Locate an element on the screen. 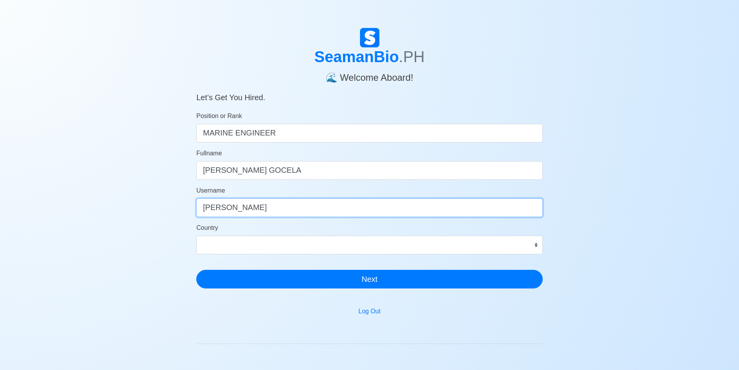 This screenshot has width=739, height=370. img: Logo is located at coordinates (370, 38).